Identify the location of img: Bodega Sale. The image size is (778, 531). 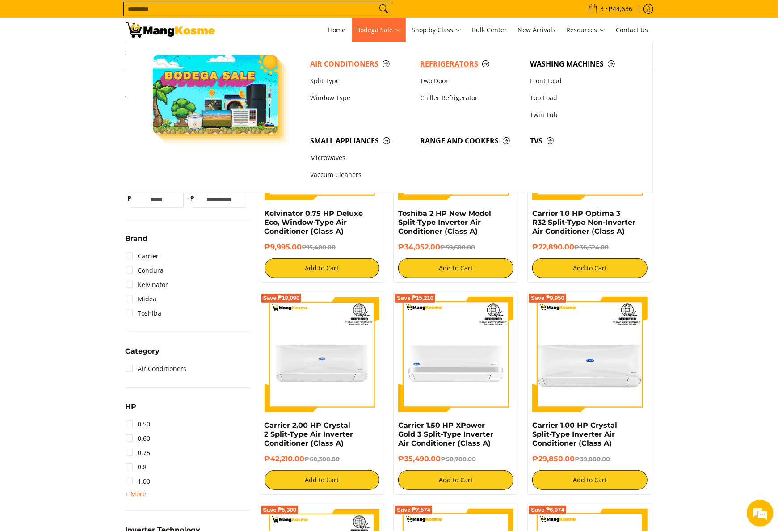
(215, 94).